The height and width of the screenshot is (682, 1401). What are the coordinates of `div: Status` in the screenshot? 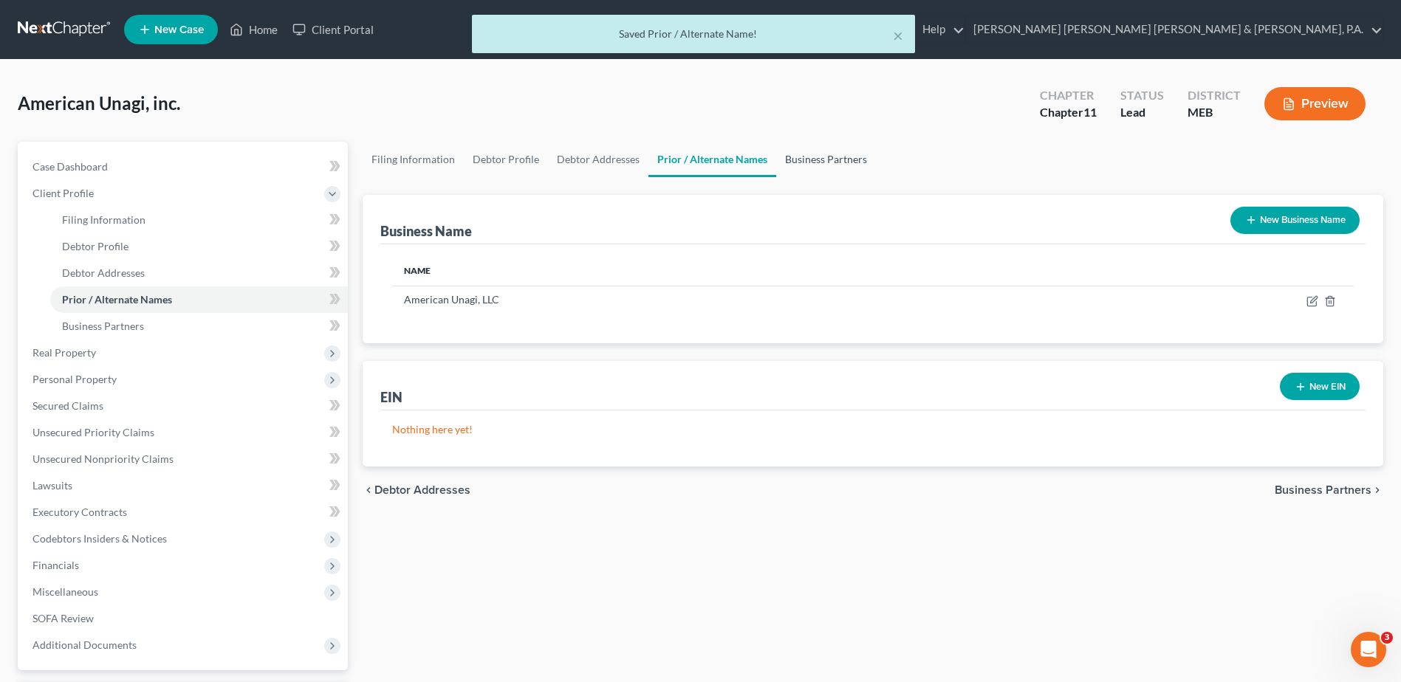 It's located at (1142, 95).